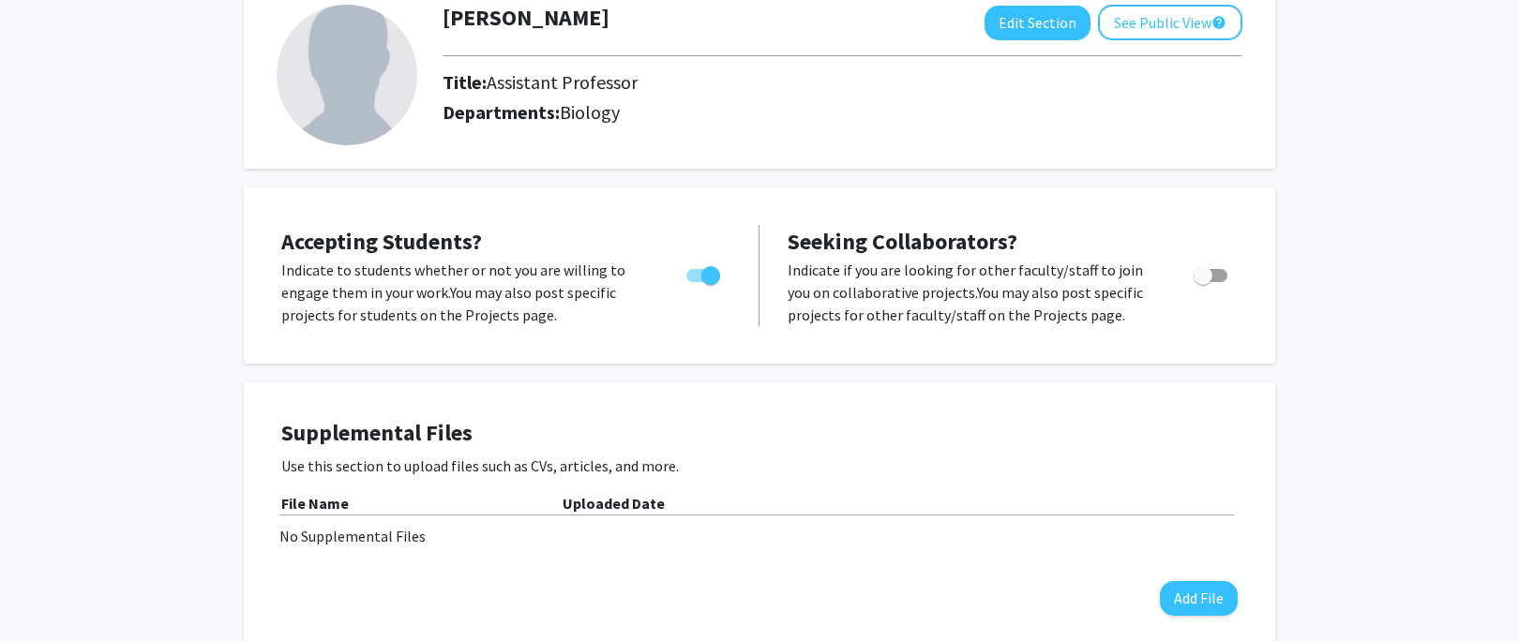 The width and height of the screenshot is (1519, 641). What do you see at coordinates (347, 75) in the screenshot?
I see `img: Profile Picture` at bounding box center [347, 75].